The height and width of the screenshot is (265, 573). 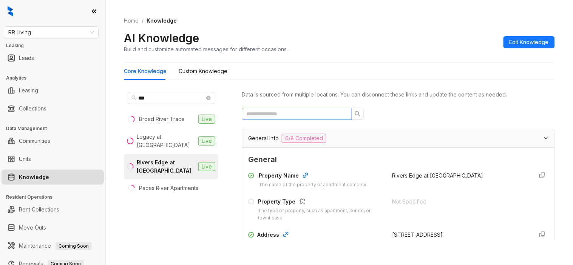 What do you see at coordinates (168, 188) in the screenshot?
I see `div: Paces River Apartments` at bounding box center [168, 188].